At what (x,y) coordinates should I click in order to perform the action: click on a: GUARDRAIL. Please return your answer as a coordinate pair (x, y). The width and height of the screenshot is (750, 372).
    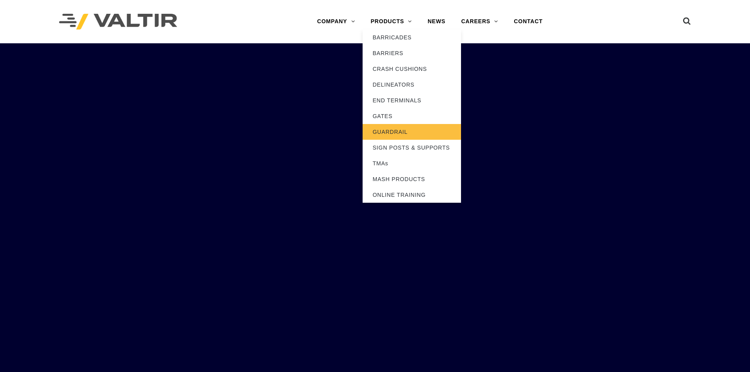
    Looking at the image, I should click on (412, 132).